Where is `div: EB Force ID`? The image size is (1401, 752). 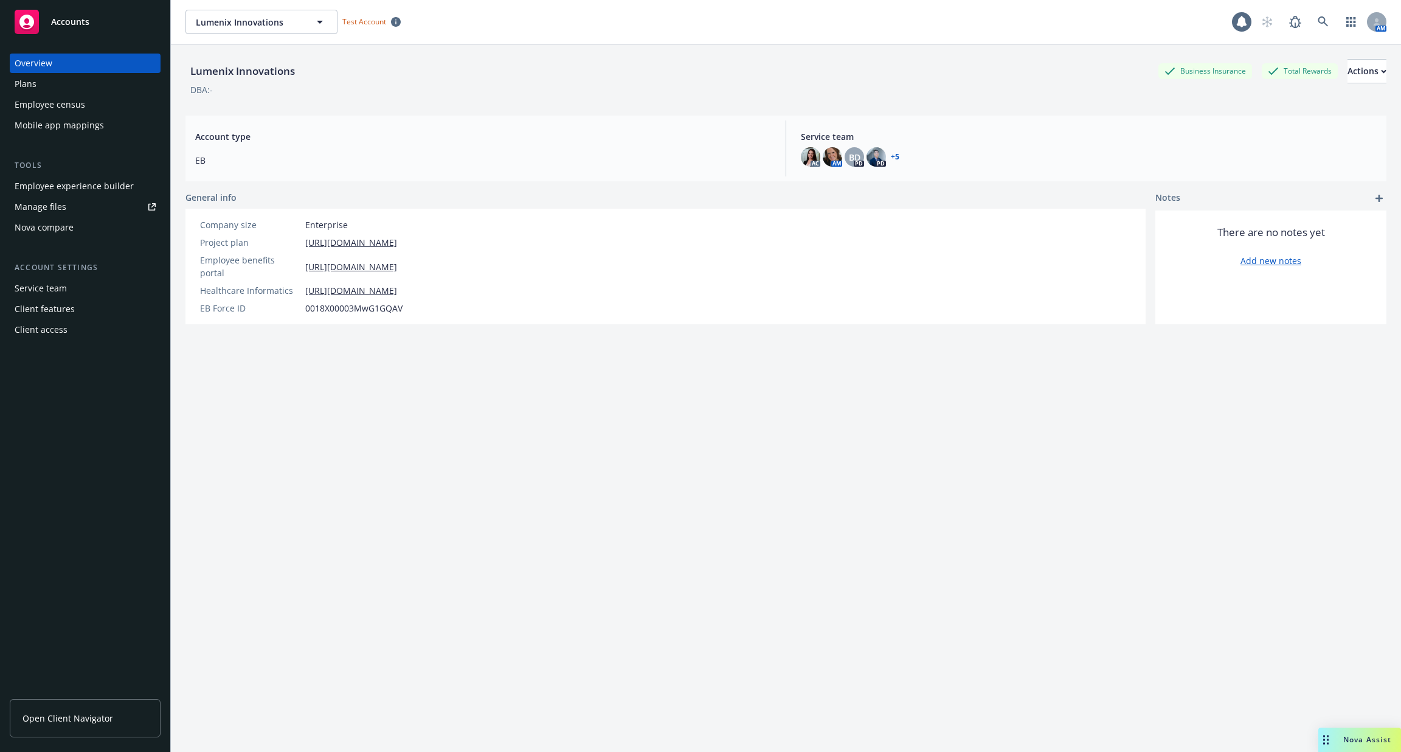 div: EB Force ID is located at coordinates (250, 308).